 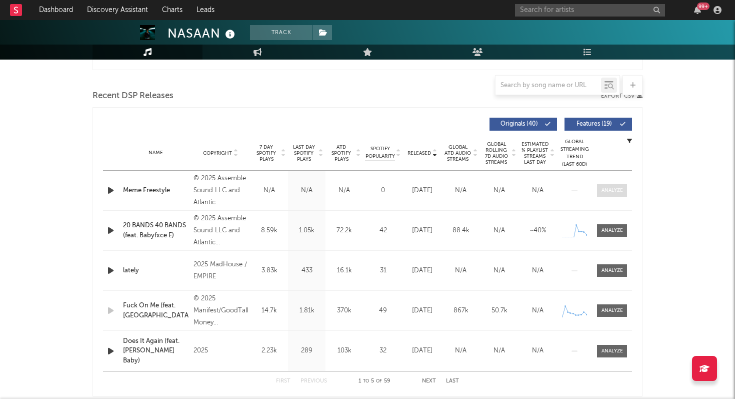 I want to click on div: 289, so click(x=307, y=351).